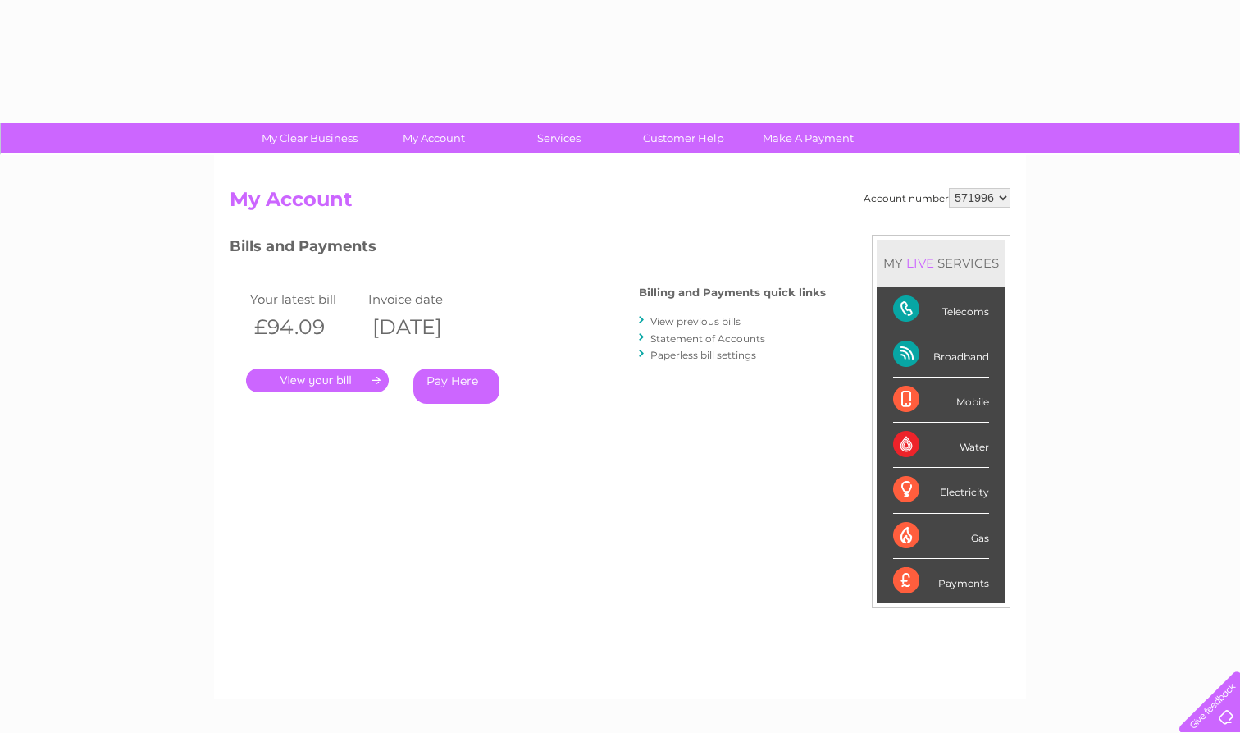  I want to click on div: Broadband, so click(941, 354).